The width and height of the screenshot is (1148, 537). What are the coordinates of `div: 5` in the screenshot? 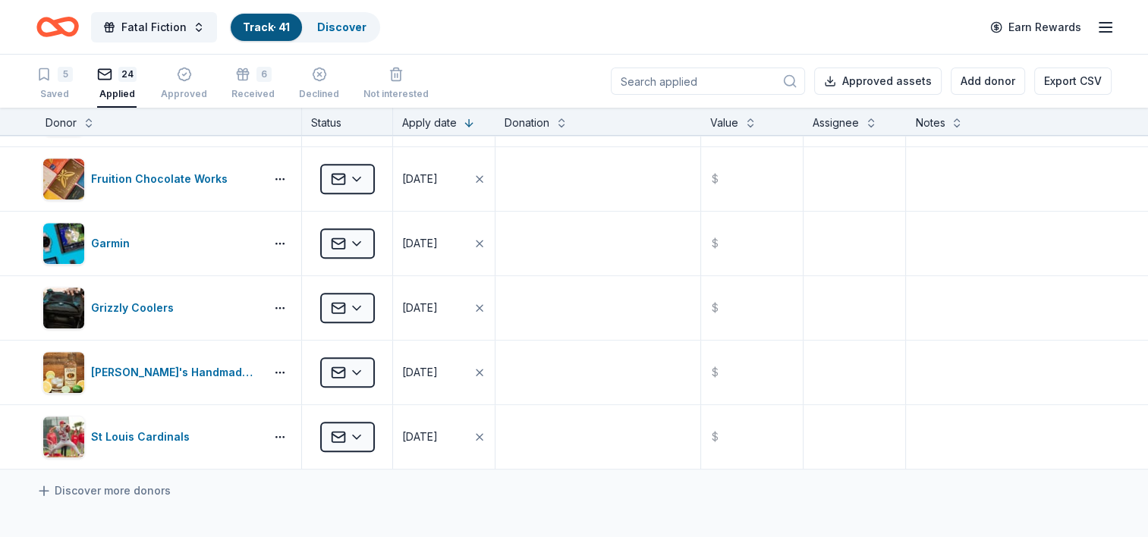 It's located at (65, 74).